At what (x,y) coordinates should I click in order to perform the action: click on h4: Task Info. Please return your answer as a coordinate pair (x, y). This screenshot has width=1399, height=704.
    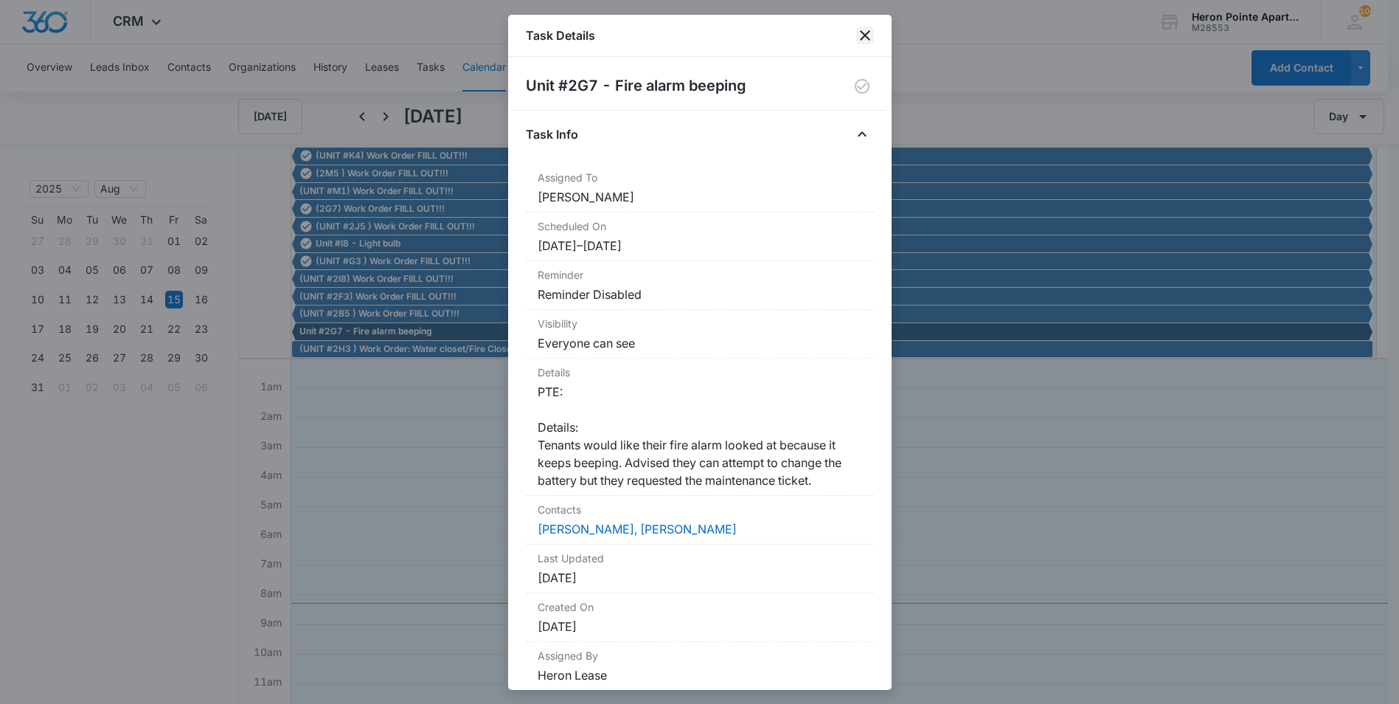
    Looking at the image, I should click on (552, 134).